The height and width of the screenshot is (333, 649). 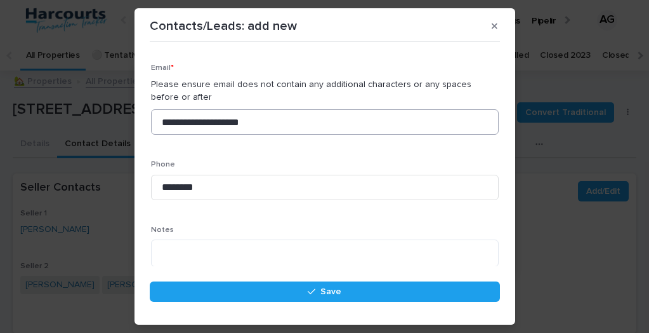 I want to click on p: Contacts/Leads: add new, so click(x=223, y=26).